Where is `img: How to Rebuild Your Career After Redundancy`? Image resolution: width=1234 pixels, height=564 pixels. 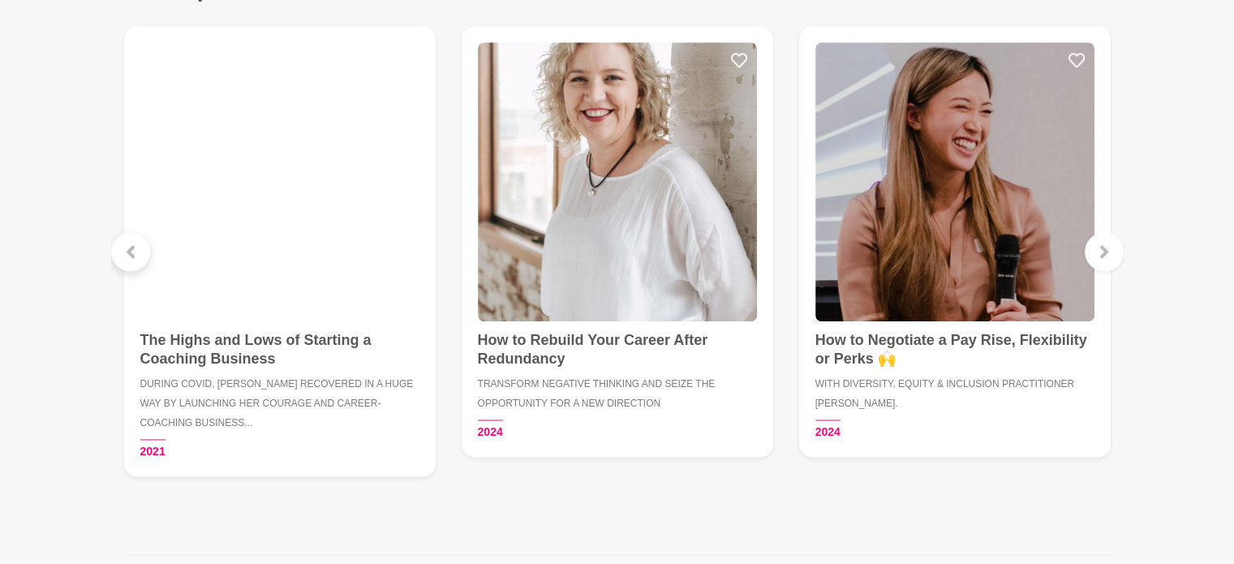 img: How to Rebuild Your Career After Redundancy is located at coordinates (617, 182).